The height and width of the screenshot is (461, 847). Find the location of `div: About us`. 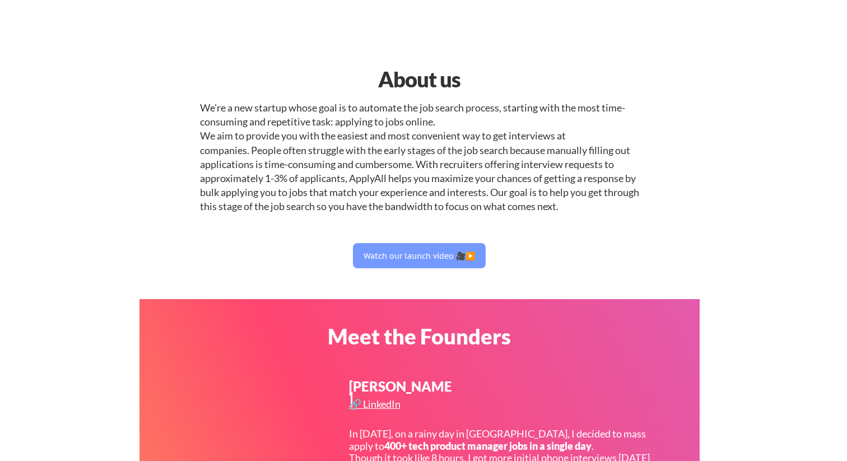

div: About us is located at coordinates (419, 79).